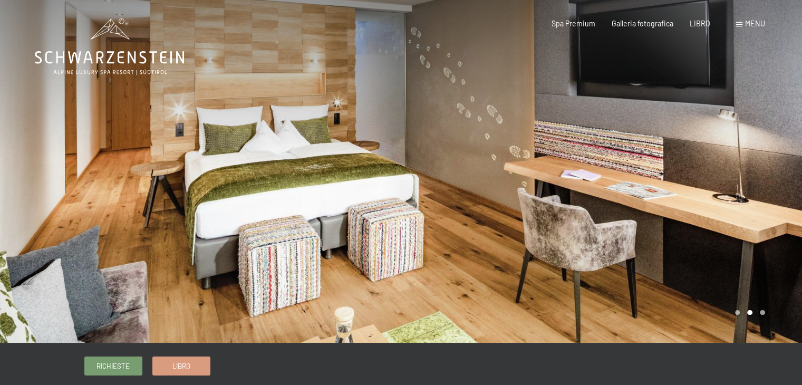 The image size is (802, 385). What do you see at coordinates (181, 366) in the screenshot?
I see `font: Libro` at bounding box center [181, 366].